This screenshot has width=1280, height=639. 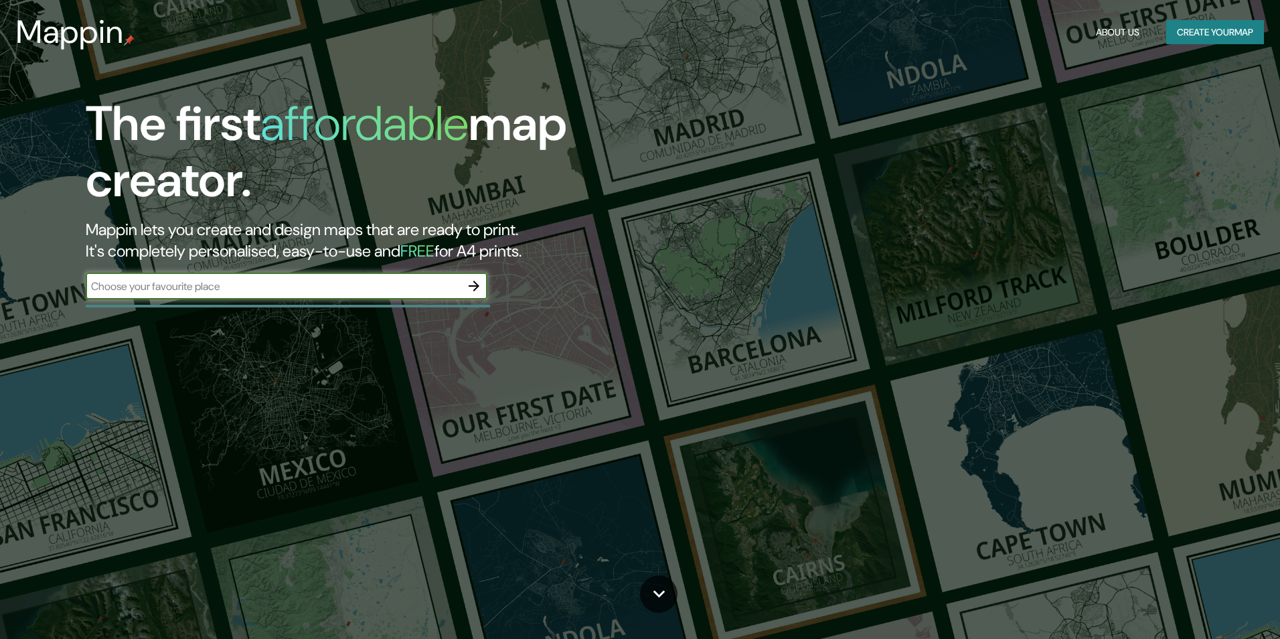 I want to click on img: mappin-pin, so click(x=129, y=40).